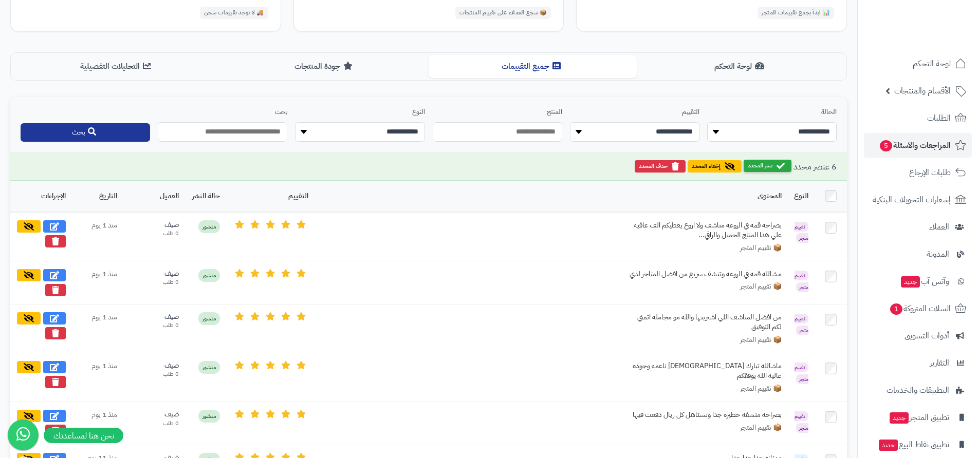 Image resolution: width=978 pixels, height=458 pixels. I want to click on span: المدونة, so click(938, 254).